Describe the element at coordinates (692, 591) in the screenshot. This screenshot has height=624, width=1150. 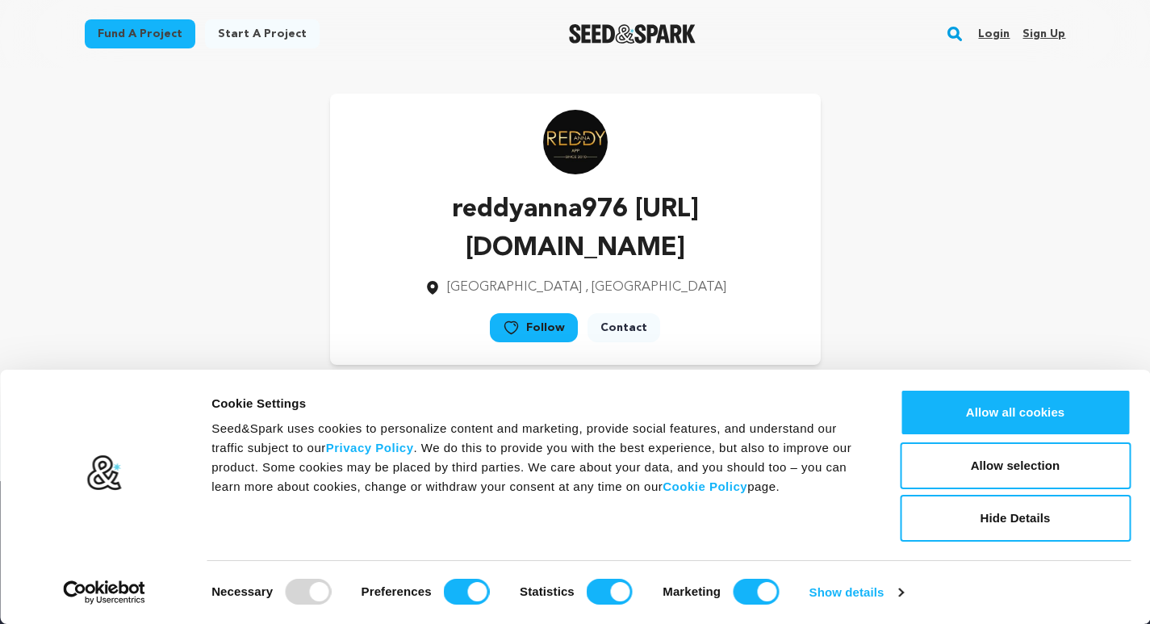
I see `strong: Marketing` at that location.